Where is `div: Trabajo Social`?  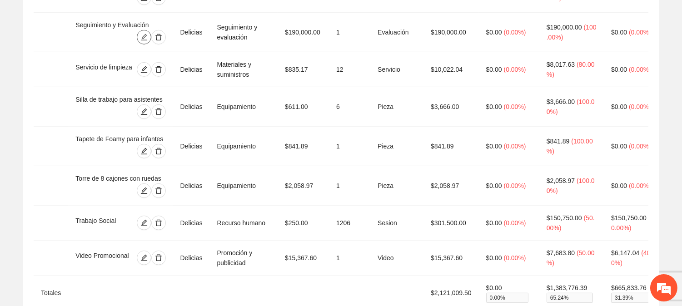
div: Trabajo Social is located at coordinates (101, 223).